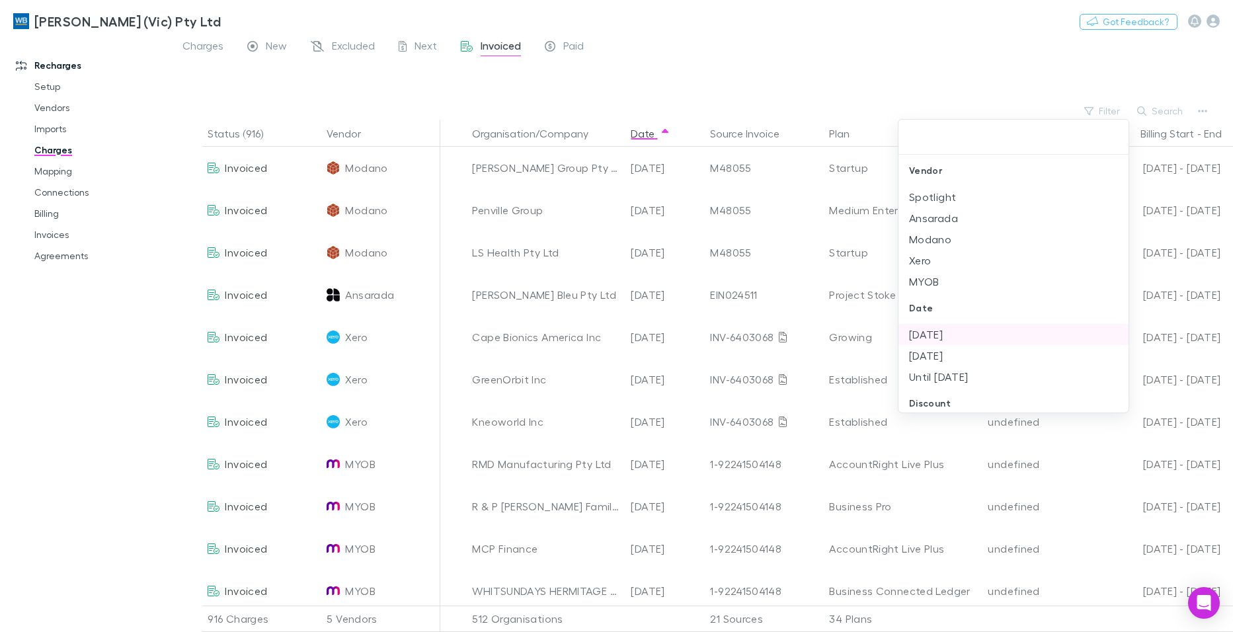  Describe the element at coordinates (1204, 603) in the screenshot. I see `div: Open Intercom Messenger` at that location.